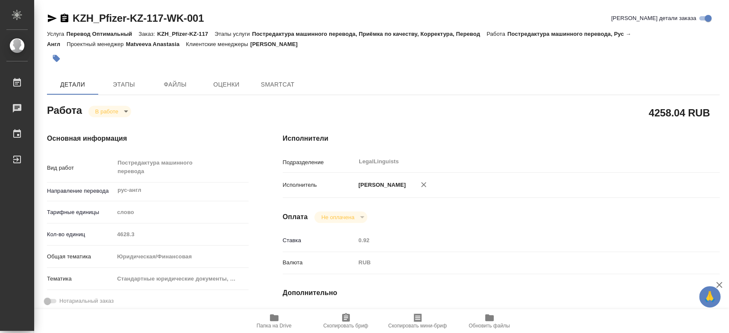 Image resolution: width=729 pixels, height=333 pixels. What do you see at coordinates (319, 185) in the screenshot?
I see `p: Исполнитель` at bounding box center [319, 185].